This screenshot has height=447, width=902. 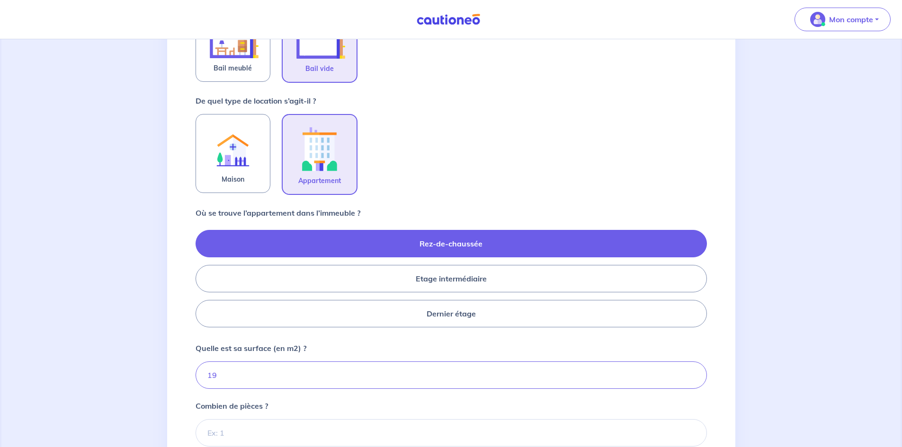 What do you see at coordinates (232, 68) in the screenshot?
I see `span: Bail meublé` at bounding box center [232, 68].